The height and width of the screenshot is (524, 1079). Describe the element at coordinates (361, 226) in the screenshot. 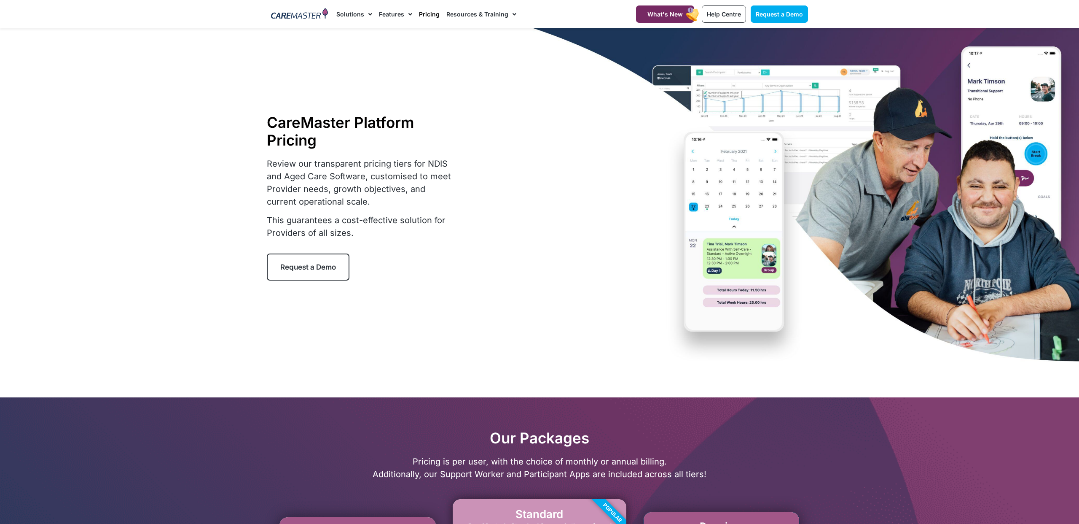

I see `p: This guarantees a cost-effective solution for Providers of all sizes.` at that location.